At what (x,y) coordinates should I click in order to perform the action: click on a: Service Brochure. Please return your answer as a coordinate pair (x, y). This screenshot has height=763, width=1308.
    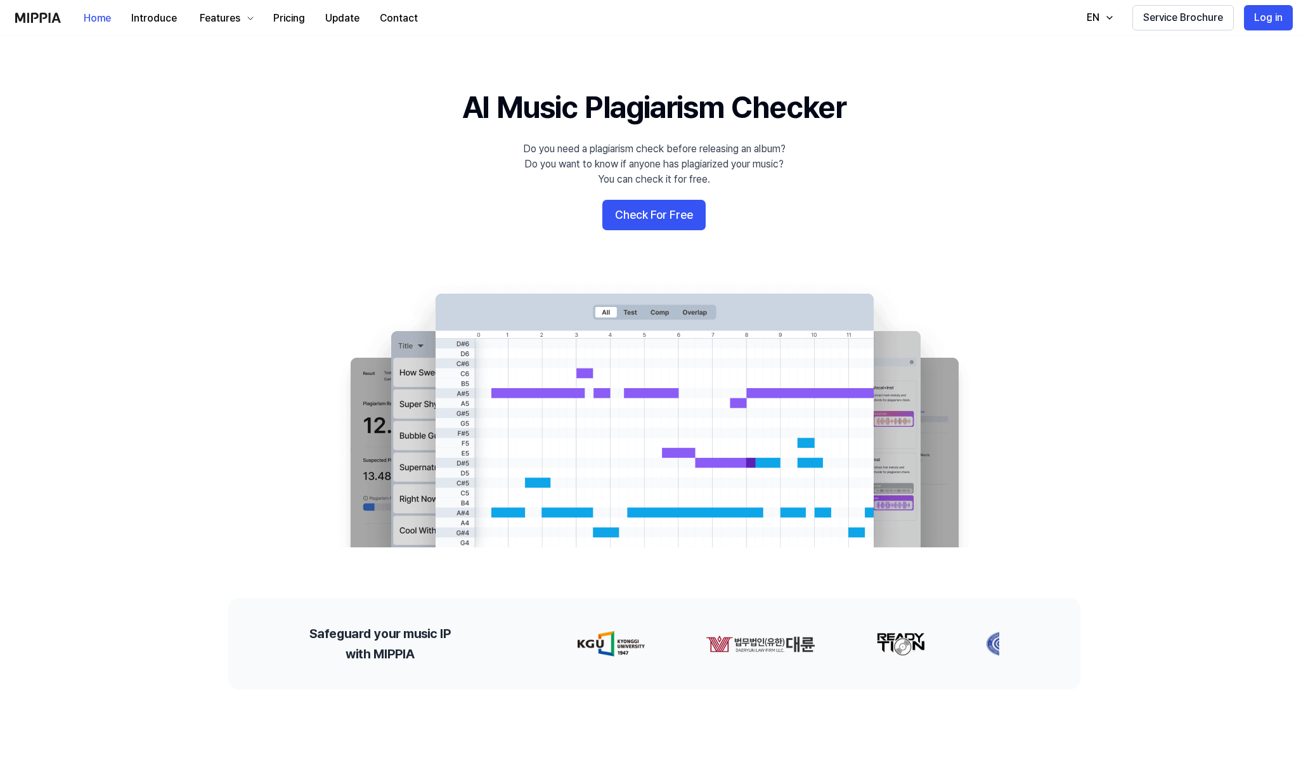
    Looking at the image, I should click on (1183, 18).